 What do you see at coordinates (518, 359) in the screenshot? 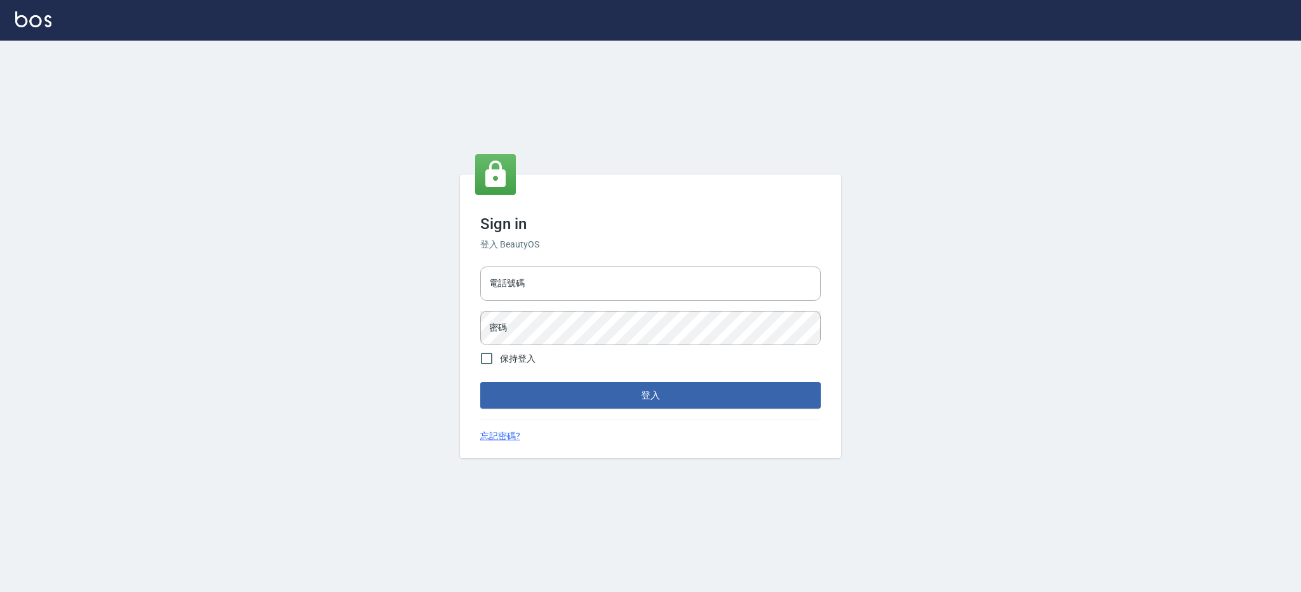
I see `span: 保持登入` at bounding box center [518, 359].